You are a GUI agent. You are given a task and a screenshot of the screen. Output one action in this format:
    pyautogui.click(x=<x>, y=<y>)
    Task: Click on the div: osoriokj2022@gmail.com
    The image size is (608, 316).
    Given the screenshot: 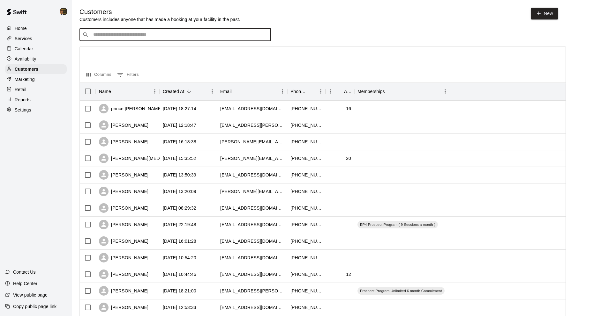 What is the action you would take?
    pyautogui.click(x=252, y=175)
    